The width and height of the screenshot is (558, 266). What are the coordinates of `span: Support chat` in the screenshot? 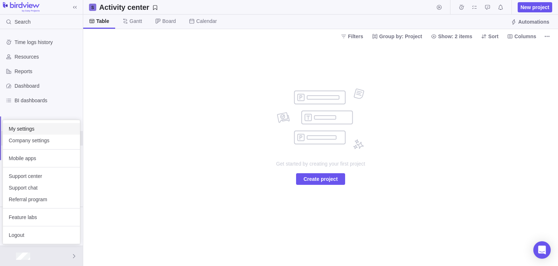 It's located at (41, 188).